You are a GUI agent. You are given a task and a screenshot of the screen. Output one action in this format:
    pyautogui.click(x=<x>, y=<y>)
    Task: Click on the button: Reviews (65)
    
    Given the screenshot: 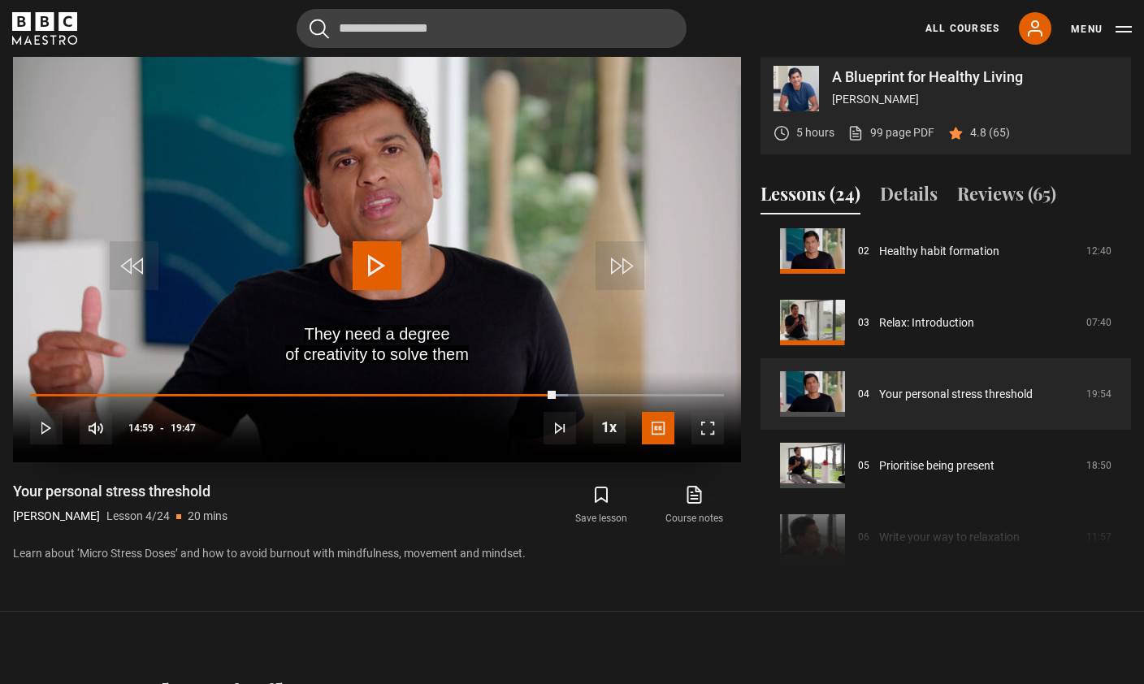 What is the action you would take?
    pyautogui.click(x=1006, y=197)
    